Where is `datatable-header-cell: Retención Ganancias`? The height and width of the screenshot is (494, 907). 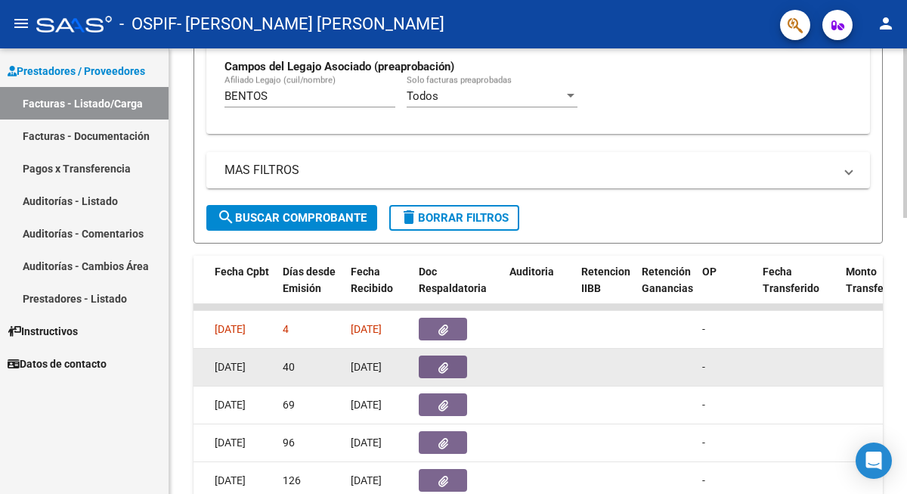
datatable-header-cell: Retención Ganancias is located at coordinates (666, 289).